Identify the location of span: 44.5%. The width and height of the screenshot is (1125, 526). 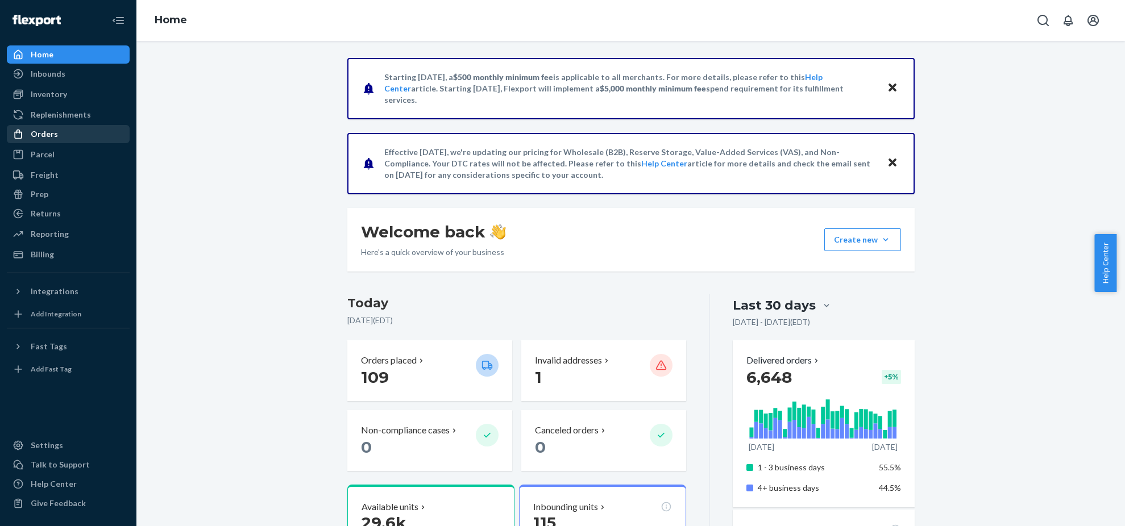
(889, 488).